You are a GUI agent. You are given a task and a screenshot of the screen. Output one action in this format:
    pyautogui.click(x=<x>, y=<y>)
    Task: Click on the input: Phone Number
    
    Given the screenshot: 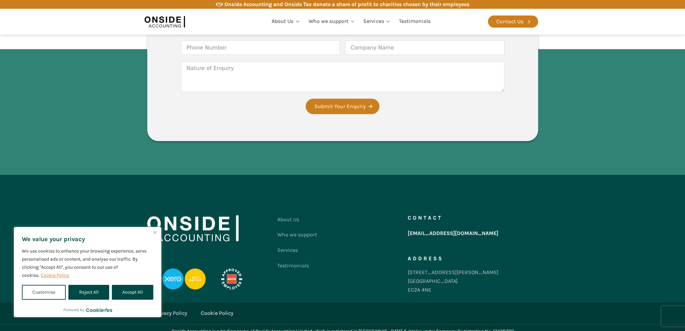 What is the action you would take?
    pyautogui.click(x=261, y=48)
    